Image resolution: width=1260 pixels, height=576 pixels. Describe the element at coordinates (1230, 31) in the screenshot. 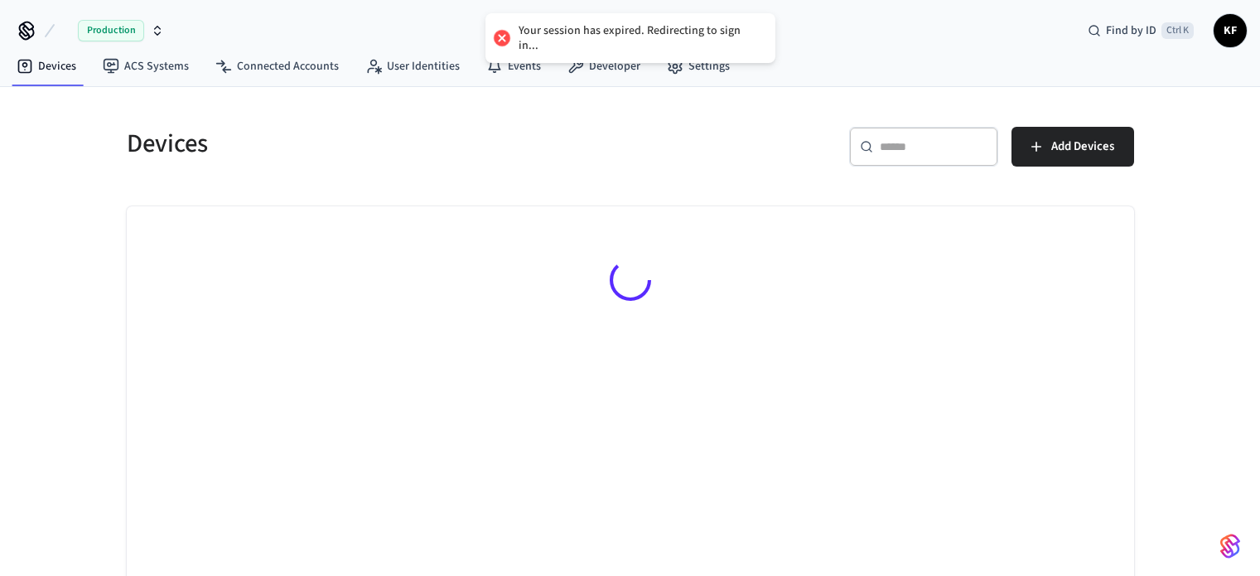

I see `span: KF` at that location.